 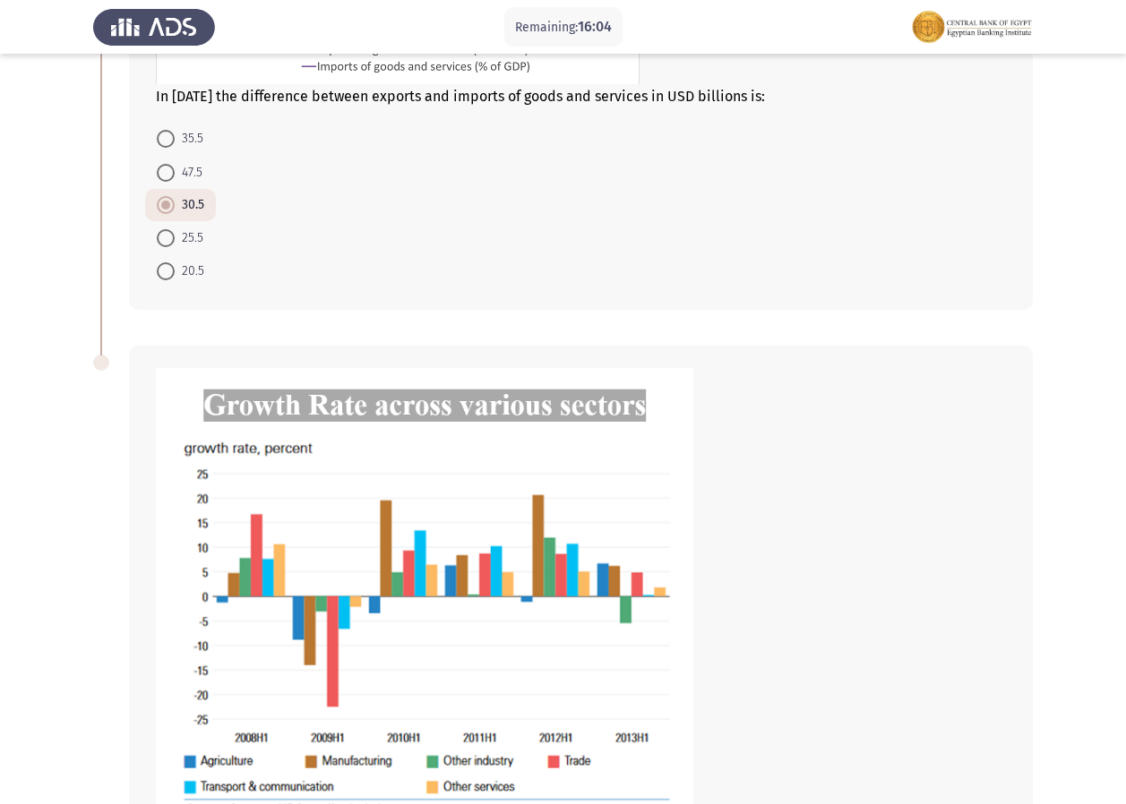 I want to click on img: Assess Talent Management logo, so click(x=154, y=27).